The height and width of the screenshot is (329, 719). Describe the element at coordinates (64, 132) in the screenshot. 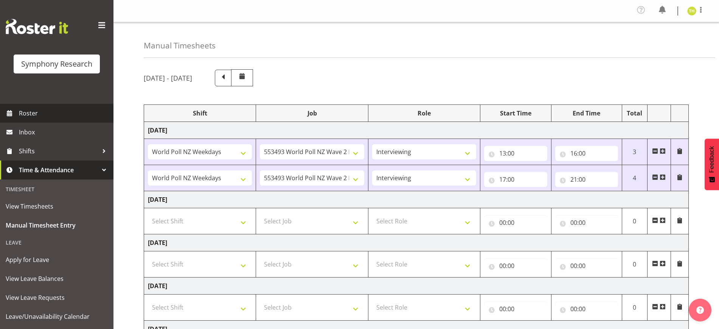

I see `span: Inbox` at that location.